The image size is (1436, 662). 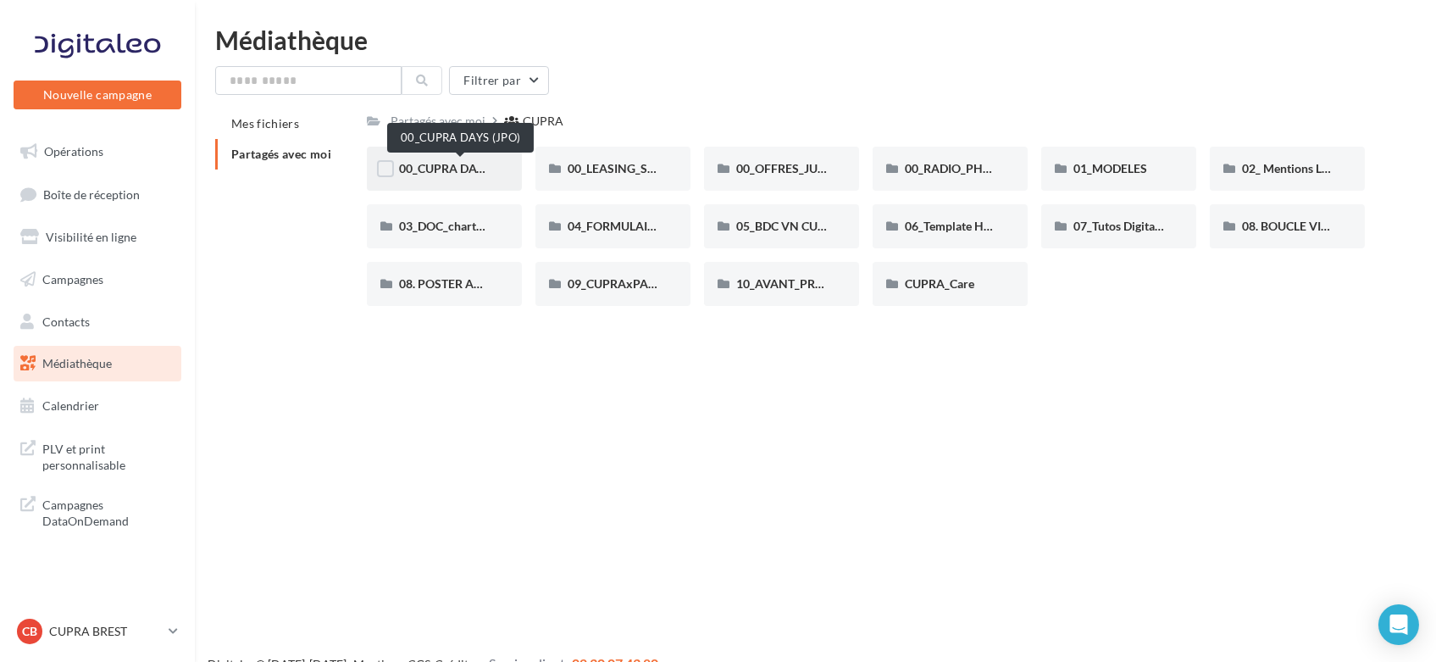 What do you see at coordinates (1110, 168) in the screenshot?
I see `span: 01_MODELES` at bounding box center [1110, 168].